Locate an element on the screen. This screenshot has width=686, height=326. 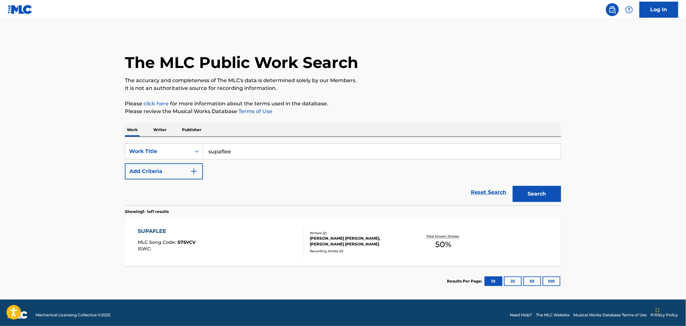
button: 25 is located at coordinates (513, 282).